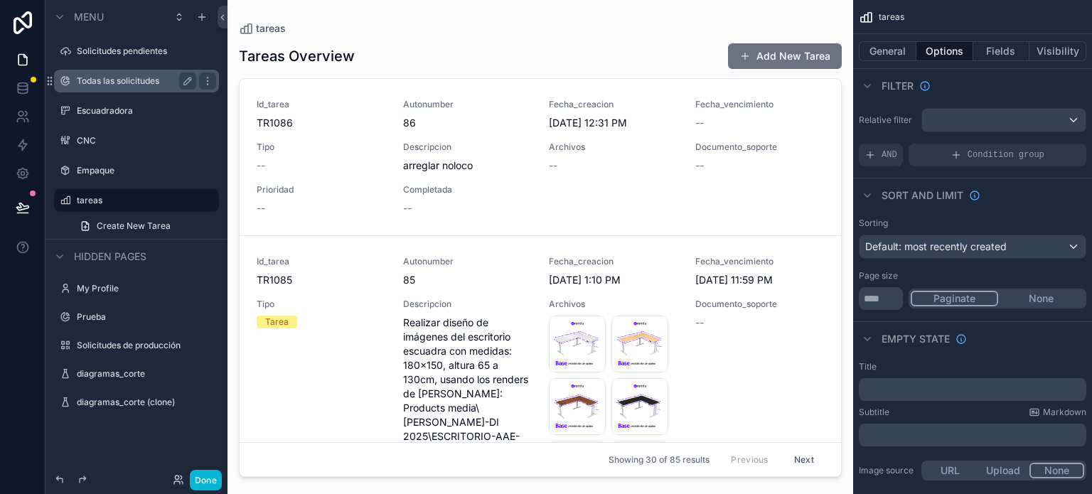 This screenshot has height=494, width=1092. What do you see at coordinates (888, 471) in the screenshot?
I see `label: Image source` at bounding box center [888, 471].